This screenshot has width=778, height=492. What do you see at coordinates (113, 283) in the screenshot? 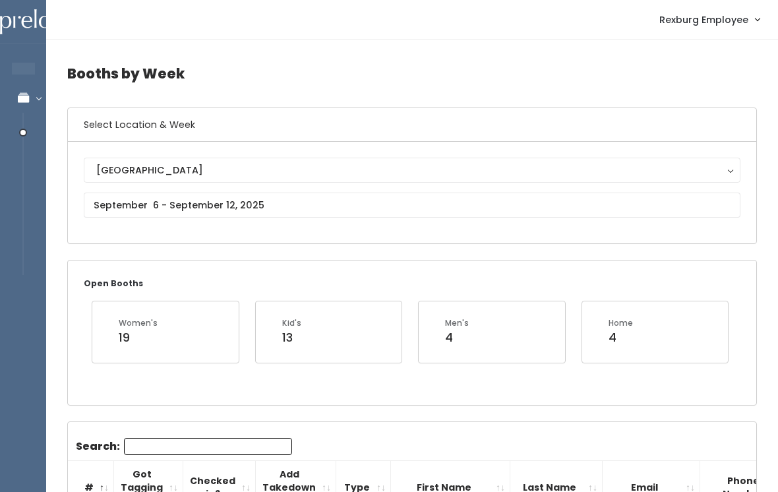
I see `small: Open Booths` at bounding box center [113, 283].